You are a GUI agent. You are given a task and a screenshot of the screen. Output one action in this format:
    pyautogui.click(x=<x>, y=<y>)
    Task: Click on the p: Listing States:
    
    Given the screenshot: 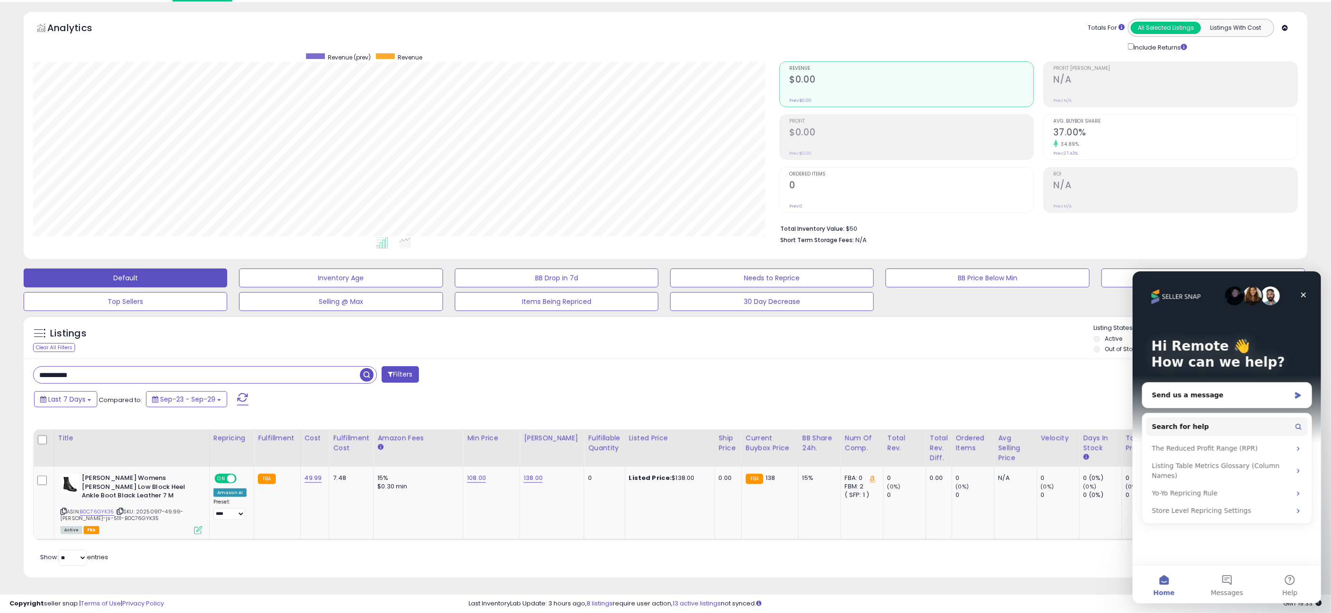 What is the action you would take?
    pyautogui.click(x=1200, y=328)
    